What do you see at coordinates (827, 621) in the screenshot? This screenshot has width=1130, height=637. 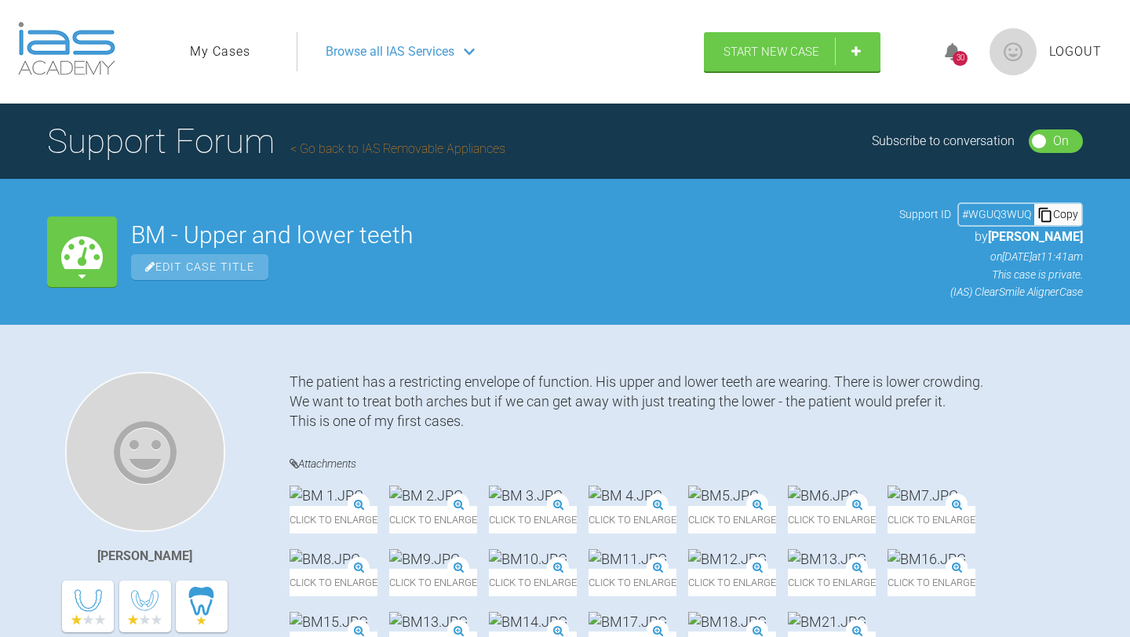 I see `img: BM21.JPG` at bounding box center [827, 621].